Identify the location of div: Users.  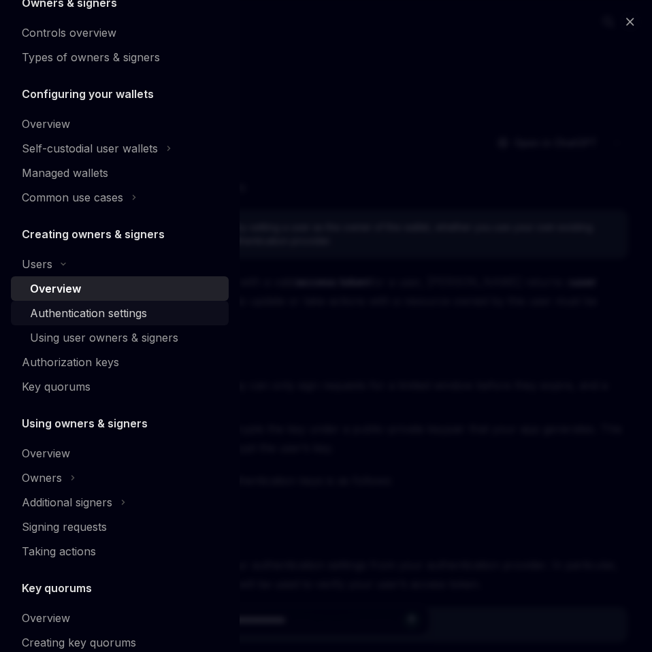
(37, 264).